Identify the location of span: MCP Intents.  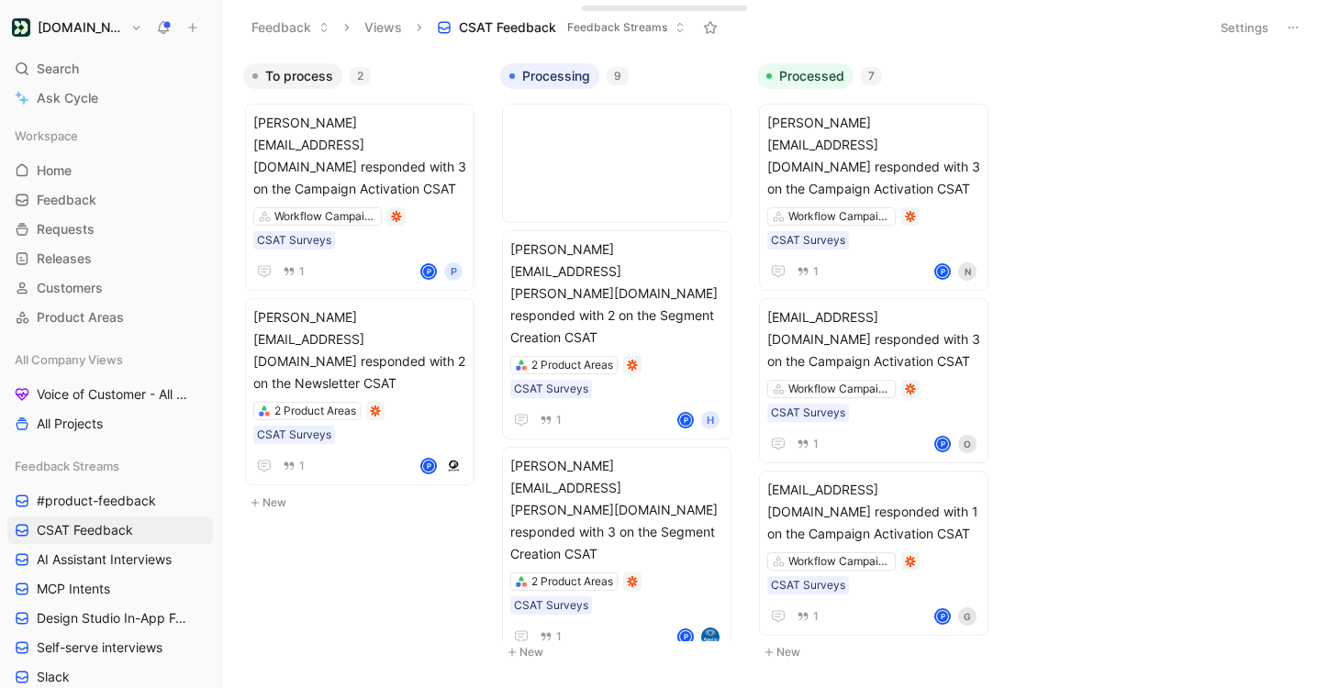
(73, 589).